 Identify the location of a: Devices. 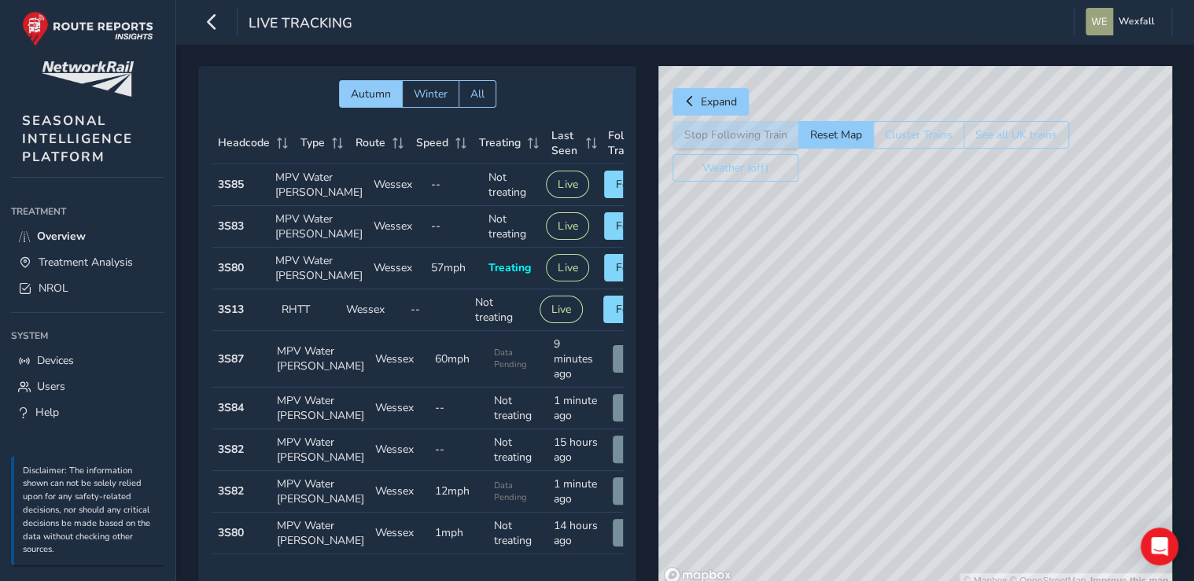
(87, 360).